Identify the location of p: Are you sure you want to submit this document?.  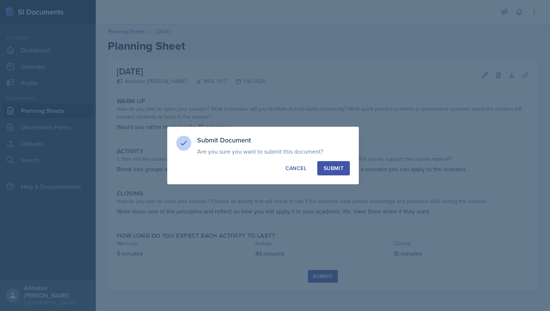
(274, 152).